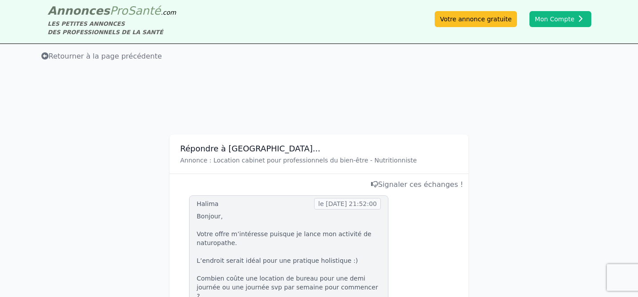 This screenshot has width=638, height=297. I want to click on span: Pro, so click(119, 11).